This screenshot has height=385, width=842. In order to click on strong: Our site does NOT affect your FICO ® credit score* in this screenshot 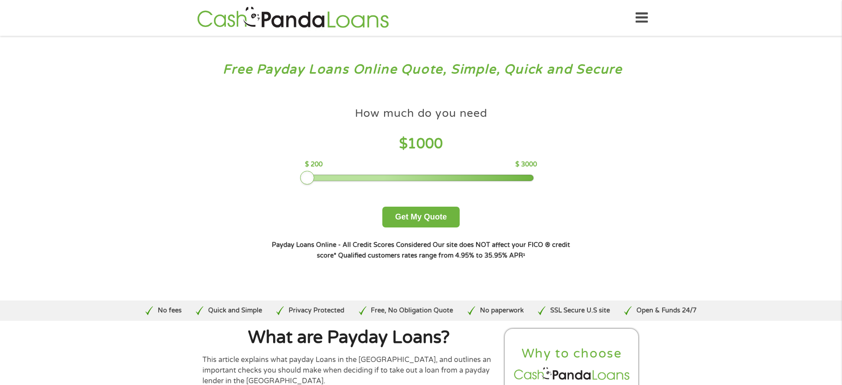, I will do `click(443, 250)`.